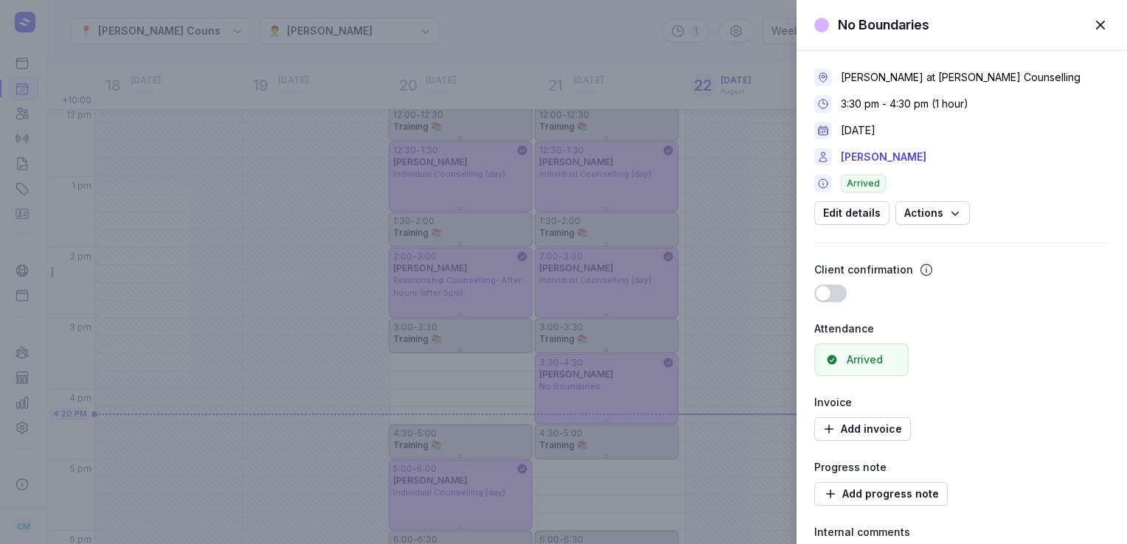  Describe the element at coordinates (932, 213) in the screenshot. I see `button: Actions` at that location.